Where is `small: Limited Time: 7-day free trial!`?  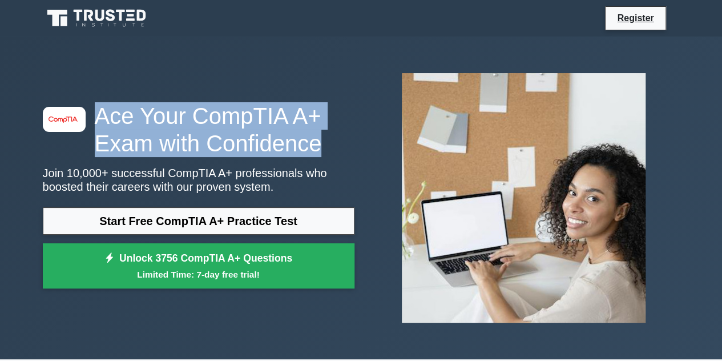
small: Limited Time: 7-day free trial! is located at coordinates (199, 274).